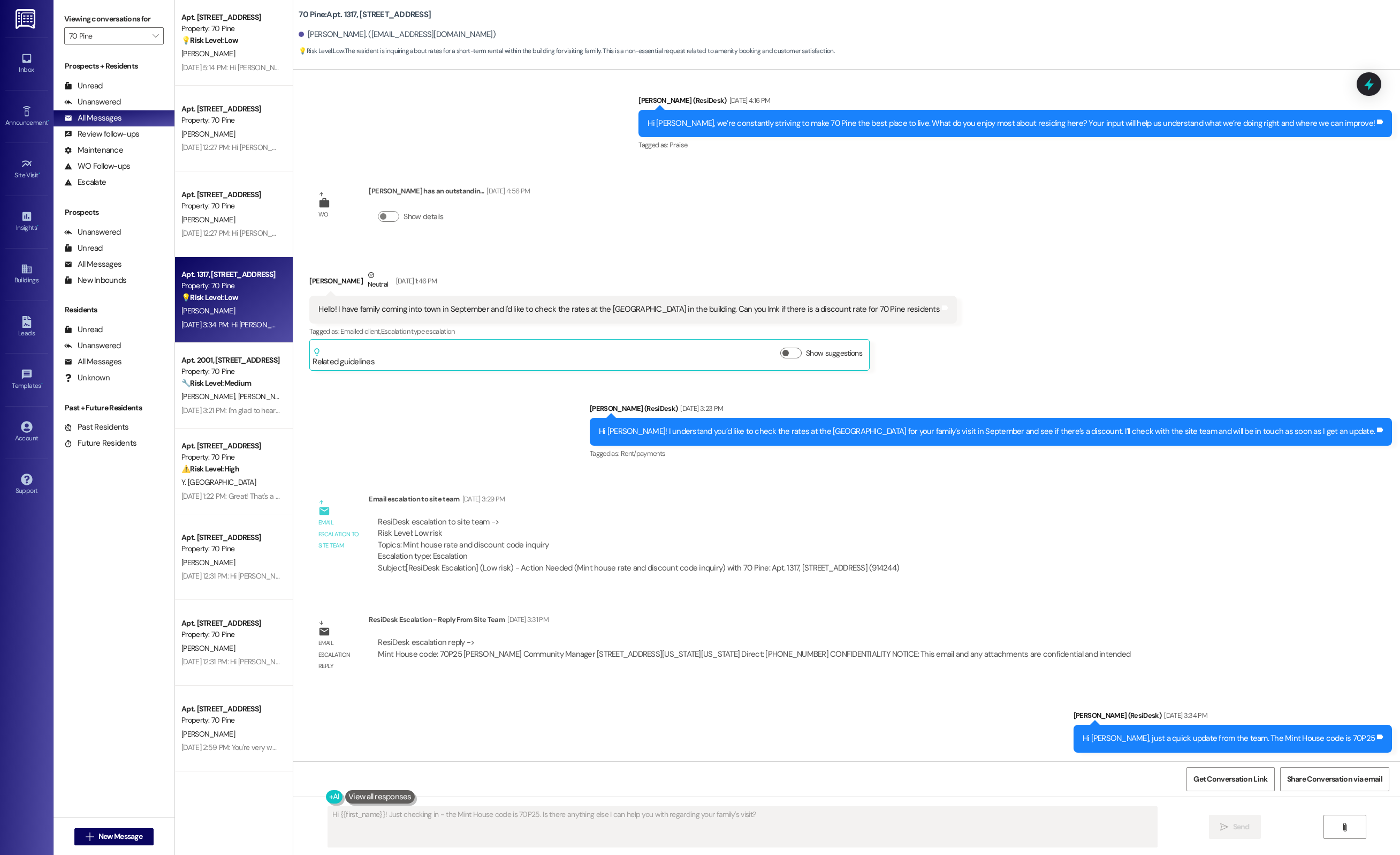 This screenshot has width=1400, height=855. Describe the element at coordinates (86, 378) in the screenshot. I see `div: Unknown` at that location.